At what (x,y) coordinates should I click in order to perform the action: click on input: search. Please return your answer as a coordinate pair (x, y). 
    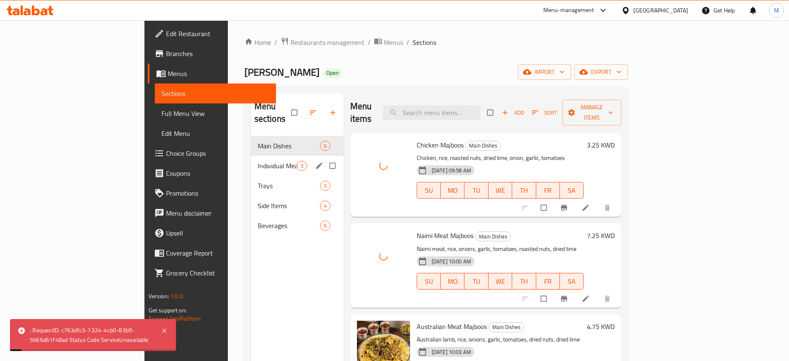
    Looking at the image, I should click on (432, 112).